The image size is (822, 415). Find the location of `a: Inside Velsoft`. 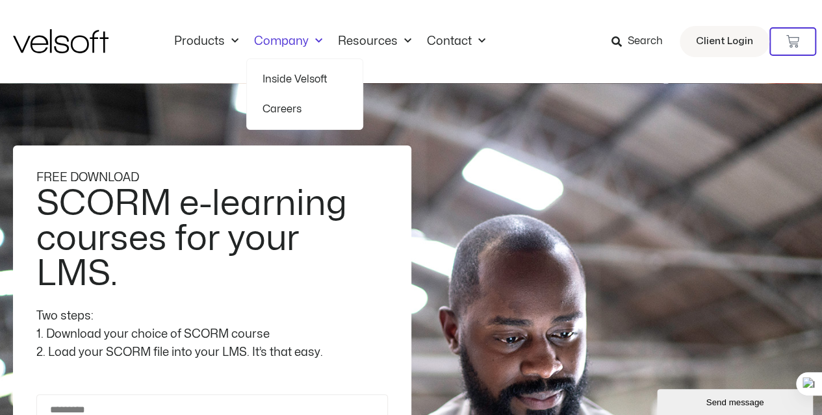

a: Inside Velsoft is located at coordinates (305, 79).